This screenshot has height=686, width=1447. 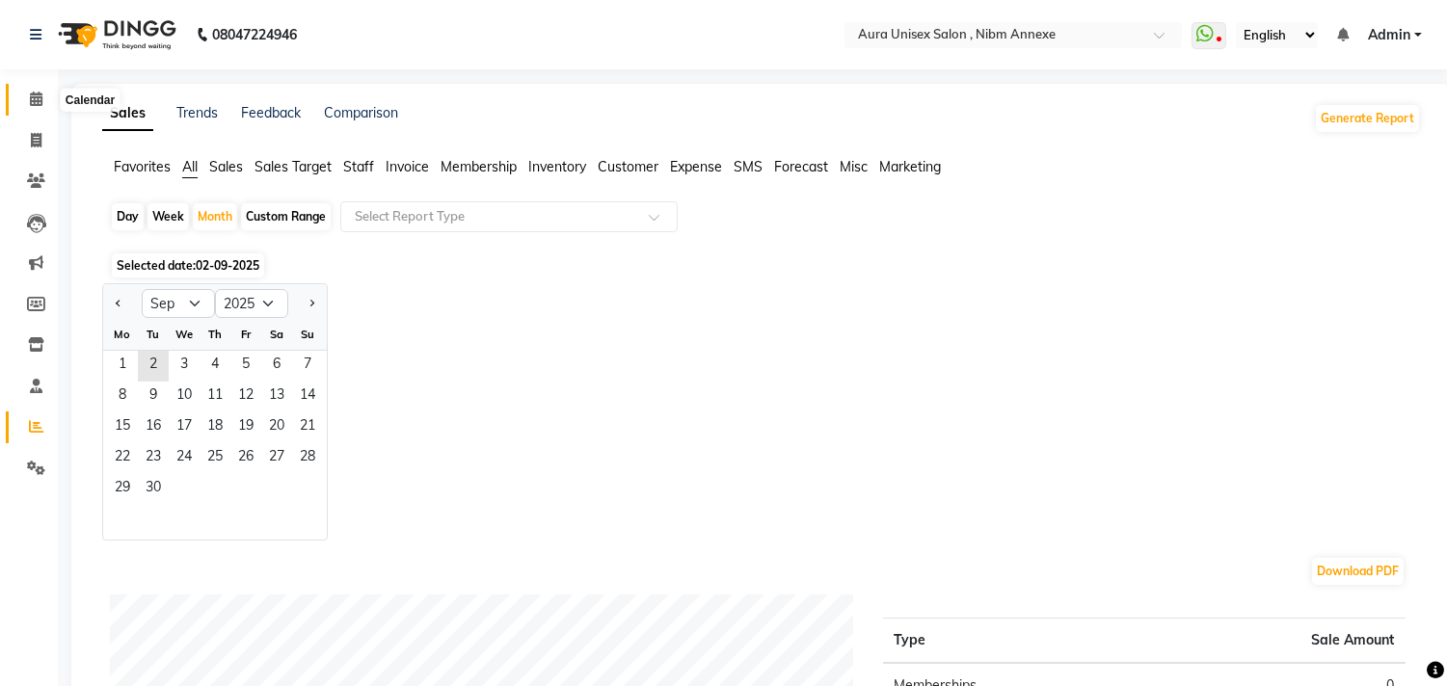 I want to click on div: Friday, September 5, 2025, so click(x=246, y=366).